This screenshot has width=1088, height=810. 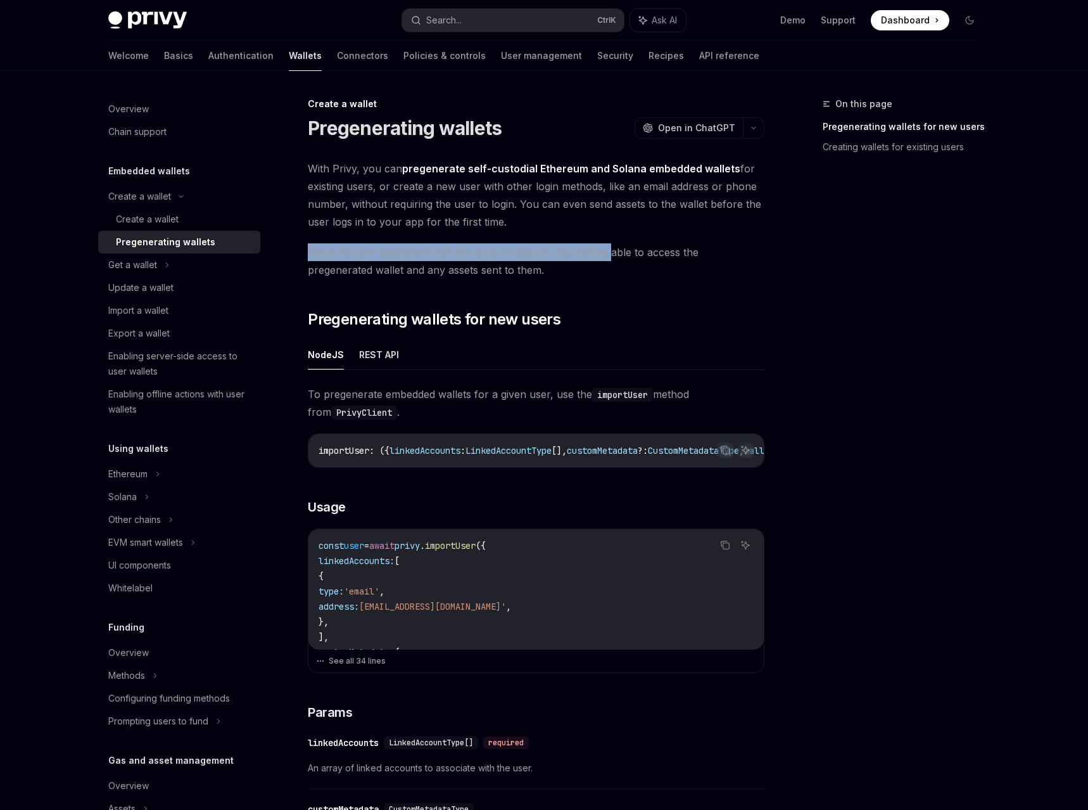 I want to click on h5: Using wallets, so click(x=138, y=449).